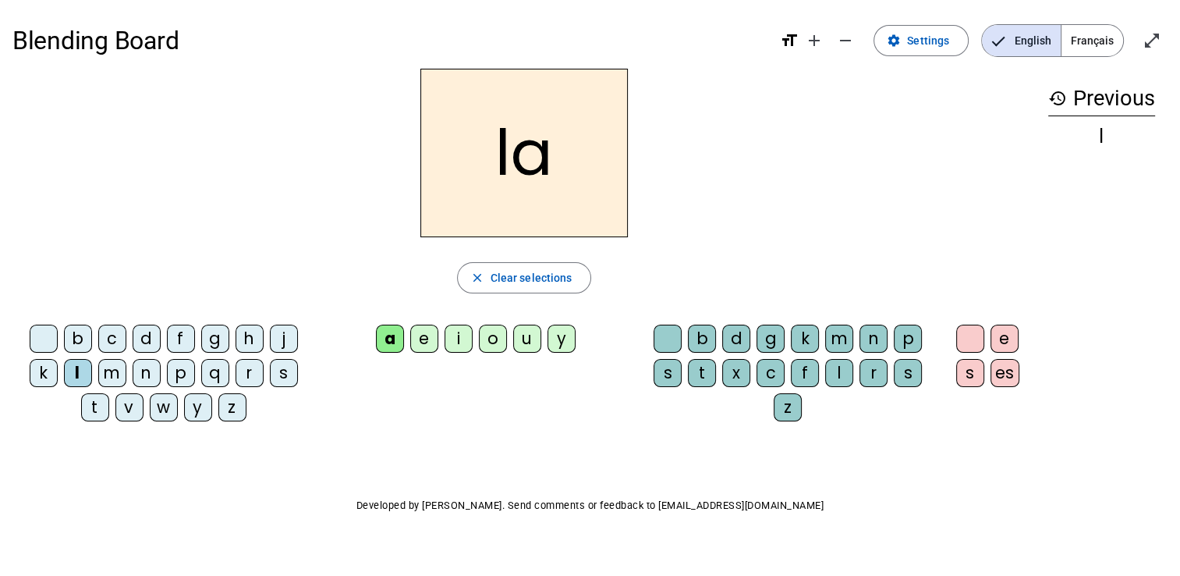  What do you see at coordinates (894, 41) in the screenshot?
I see `mat-icon: settings` at bounding box center [894, 41].